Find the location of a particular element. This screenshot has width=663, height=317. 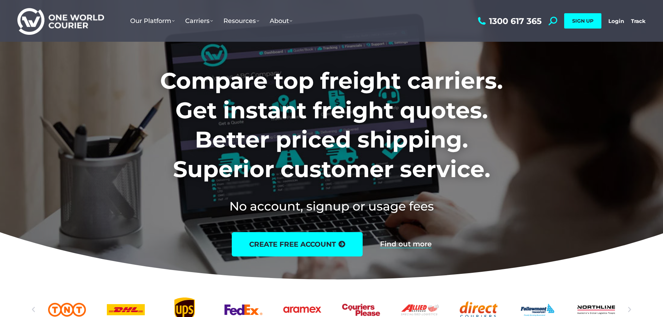

a: SIGN UP is located at coordinates (583, 21).